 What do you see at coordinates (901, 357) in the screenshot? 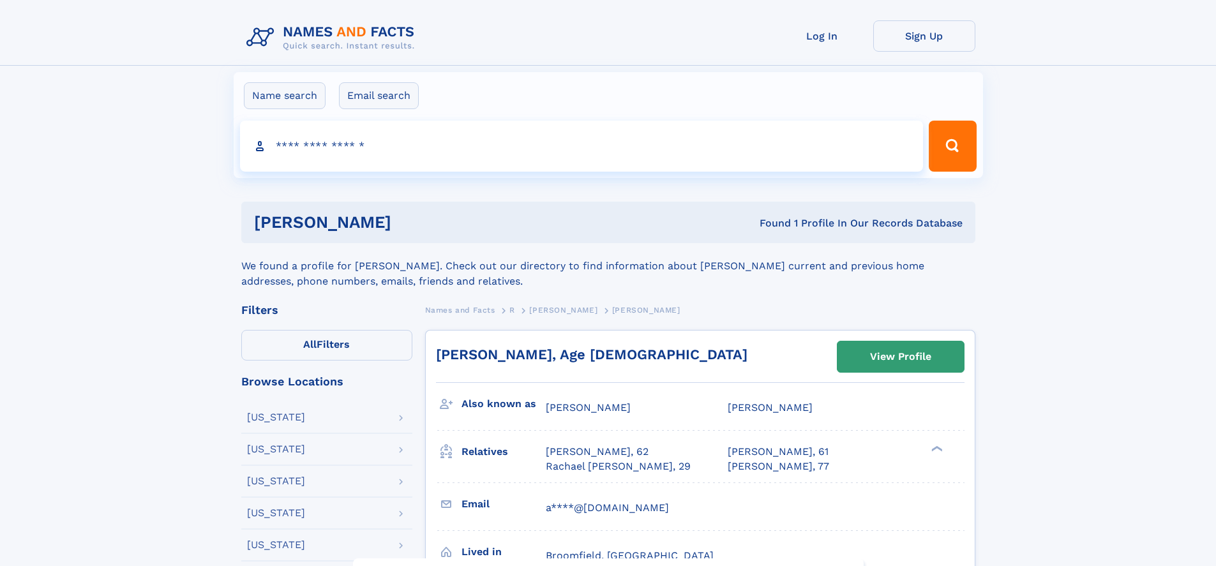
I see `div: View Profile` at bounding box center [901, 357].